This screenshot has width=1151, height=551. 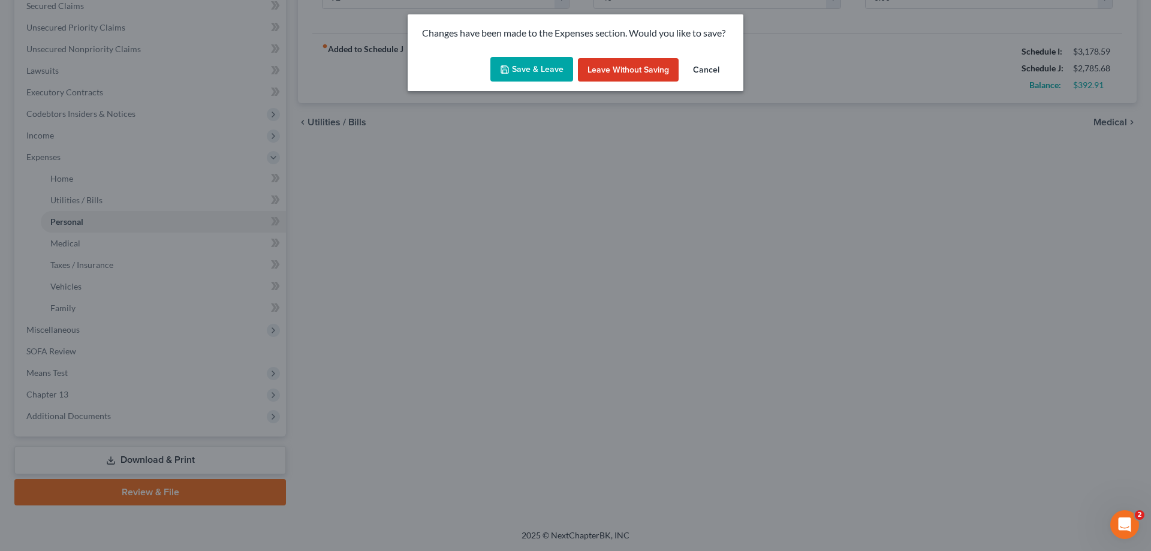 I want to click on p: Changes have been made to the Expenses section. Would you like to save?, so click(x=576, y=33).